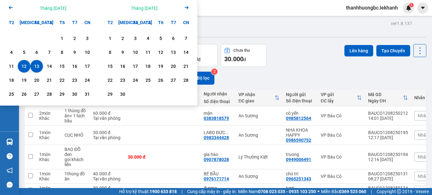  What do you see at coordinates (62, 66) in the screenshot?
I see `div: Choose Thứ Sáu, tháng 08 15 2025. It's available.` at bounding box center [62, 66].